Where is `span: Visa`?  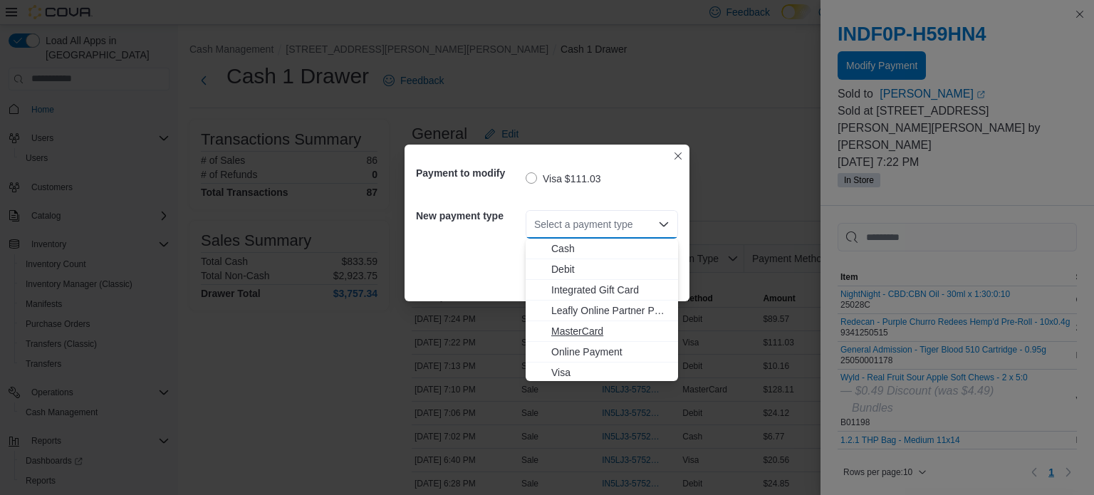 span: Visa is located at coordinates (610, 373).